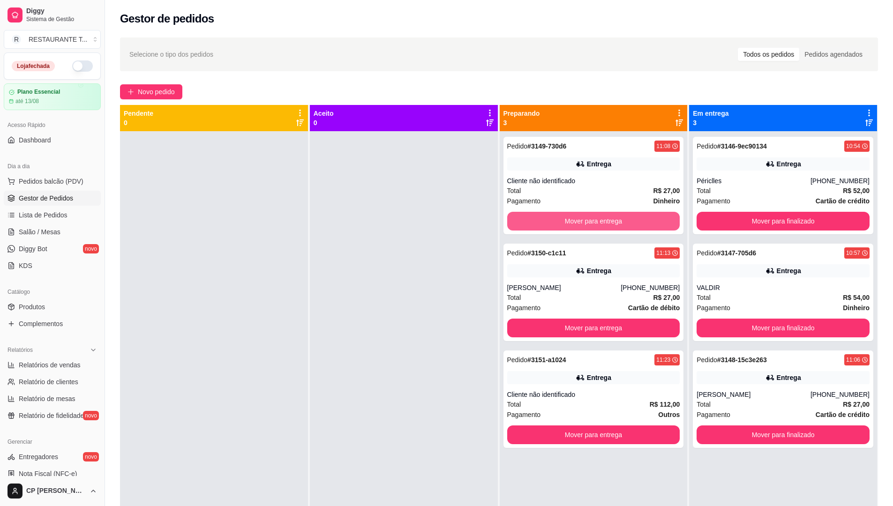 Image resolution: width=893 pixels, height=506 pixels. Describe the element at coordinates (50, 365) in the screenshot. I see `span: Relatórios de vendas` at that location.